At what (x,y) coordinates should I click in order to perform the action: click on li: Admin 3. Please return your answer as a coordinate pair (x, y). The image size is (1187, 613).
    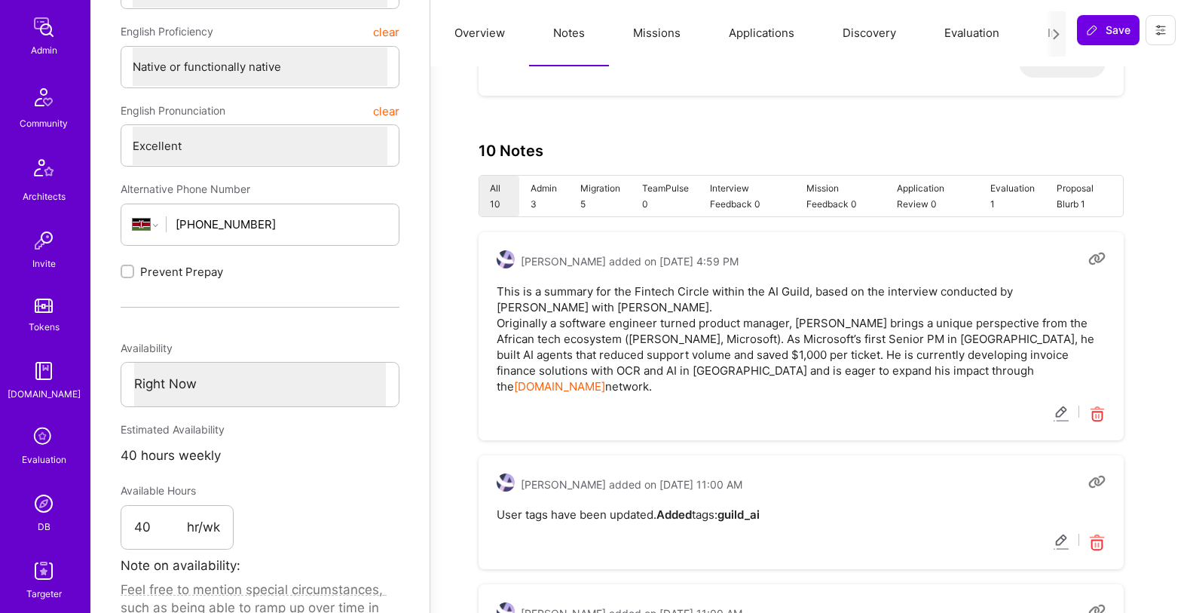
    Looking at the image, I should click on (544, 196).